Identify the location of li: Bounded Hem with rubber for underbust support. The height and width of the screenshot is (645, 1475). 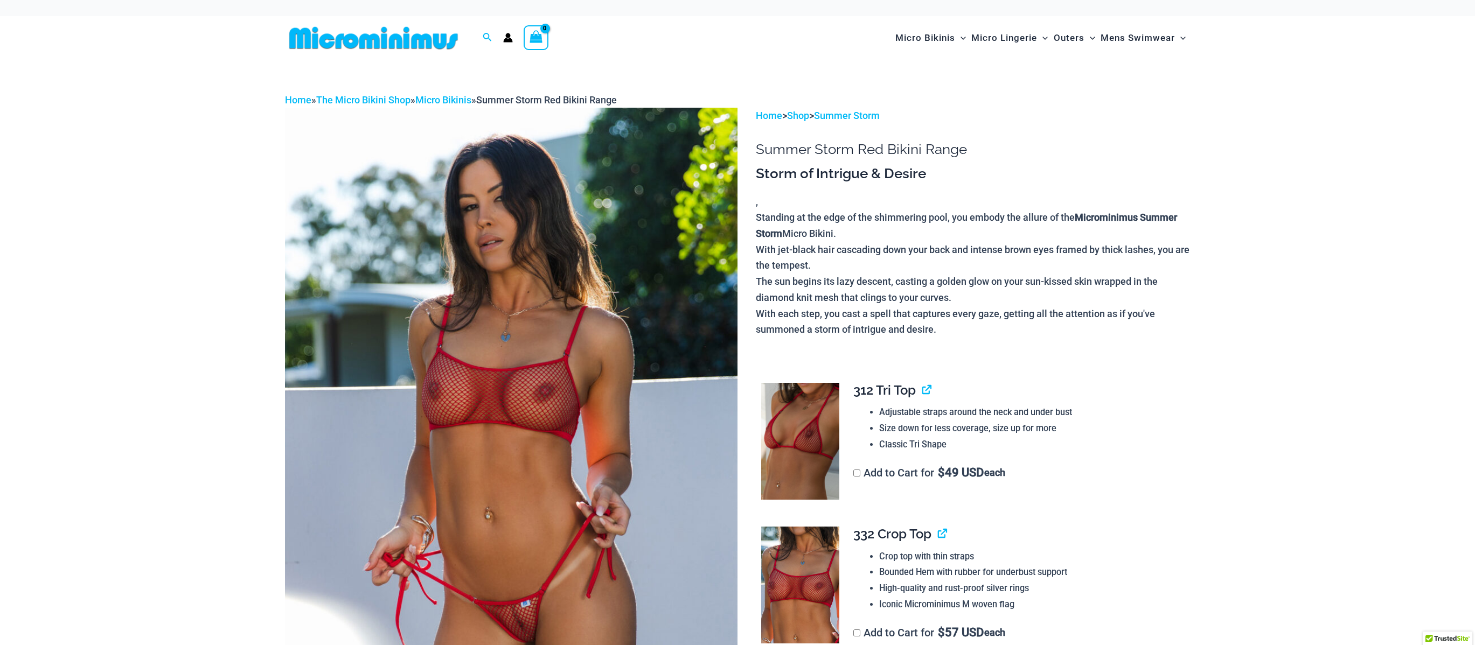
(1030, 572).